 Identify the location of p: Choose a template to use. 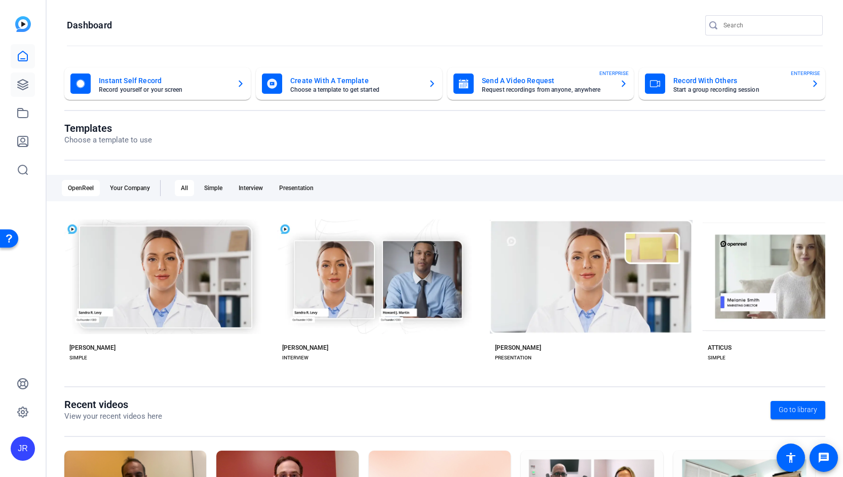
(108, 140).